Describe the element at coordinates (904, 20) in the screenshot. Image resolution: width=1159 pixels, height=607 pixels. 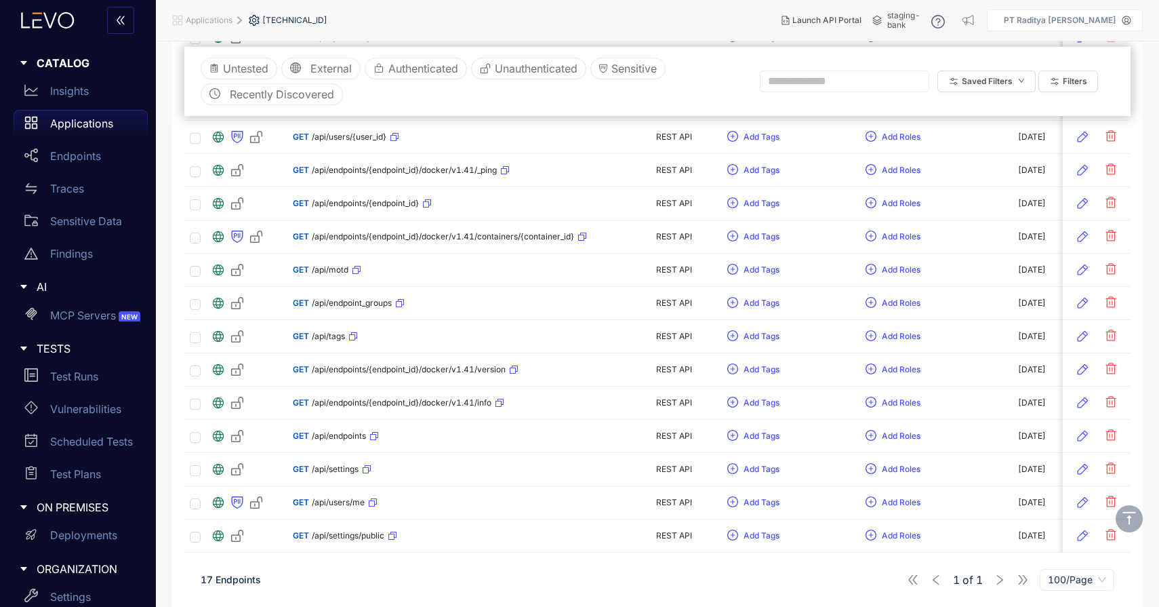
I see `span: staging-bank` at that location.